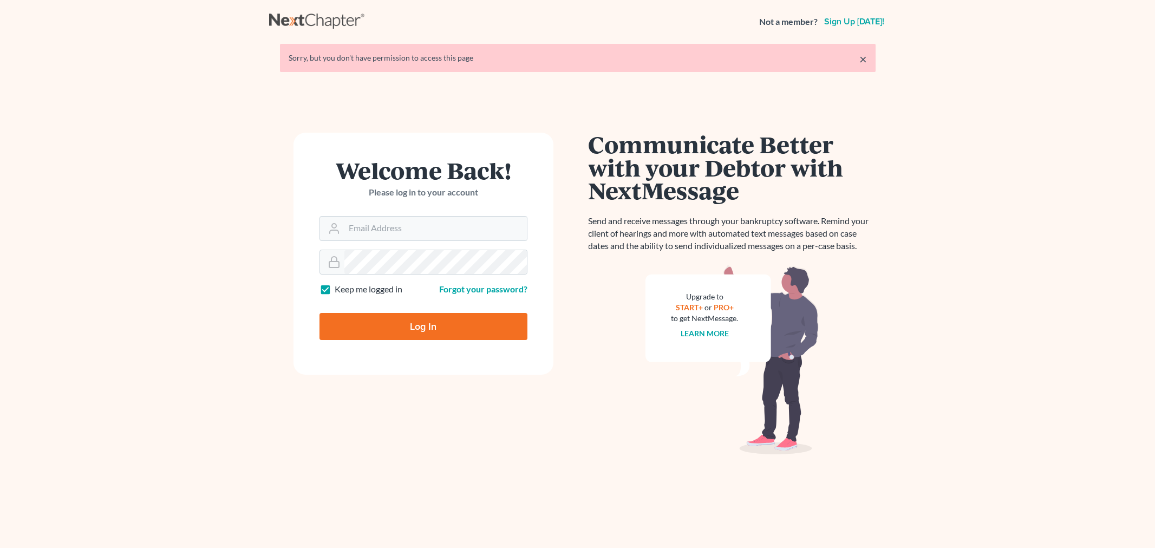 The width and height of the screenshot is (1155, 548). What do you see at coordinates (705, 297) in the screenshot?
I see `div: Upgrade to` at bounding box center [705, 297].